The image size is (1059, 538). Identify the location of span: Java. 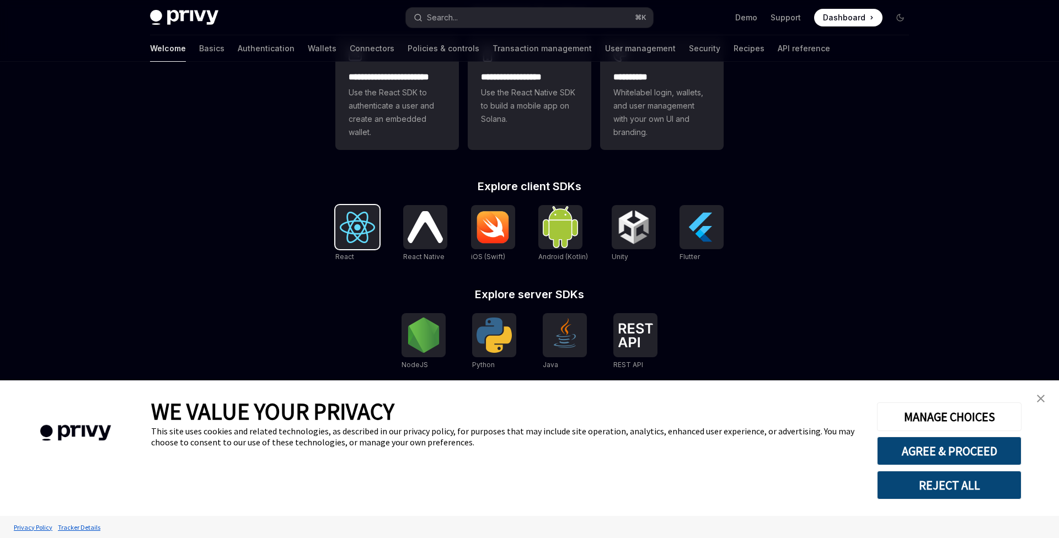
(550, 365).